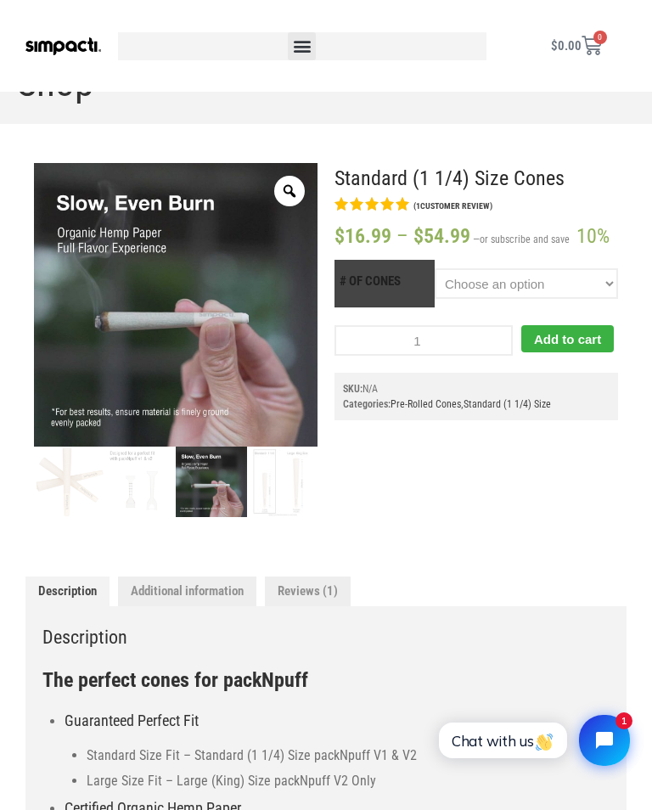 This screenshot has width=652, height=810. What do you see at coordinates (348, 756) in the screenshot?
I see `li: Standard Size Fit – Standard (1 1/4) Size packNpuff V1 & V2` at bounding box center [348, 756].